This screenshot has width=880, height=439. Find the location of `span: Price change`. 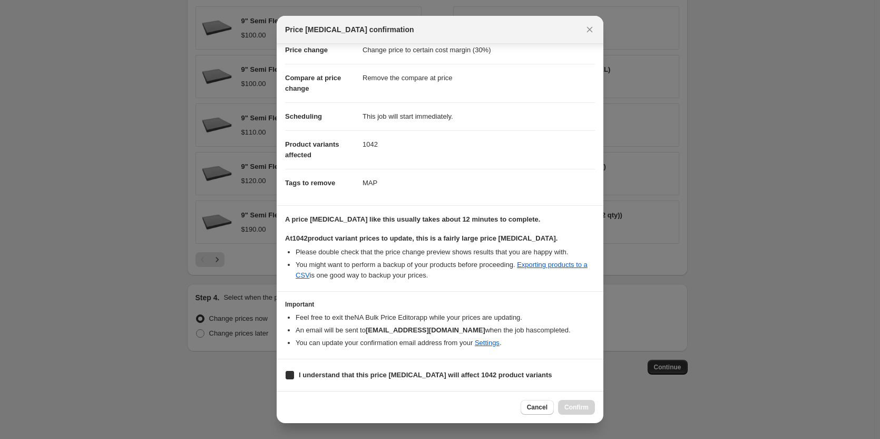

span: Price change is located at coordinates (306, 50).